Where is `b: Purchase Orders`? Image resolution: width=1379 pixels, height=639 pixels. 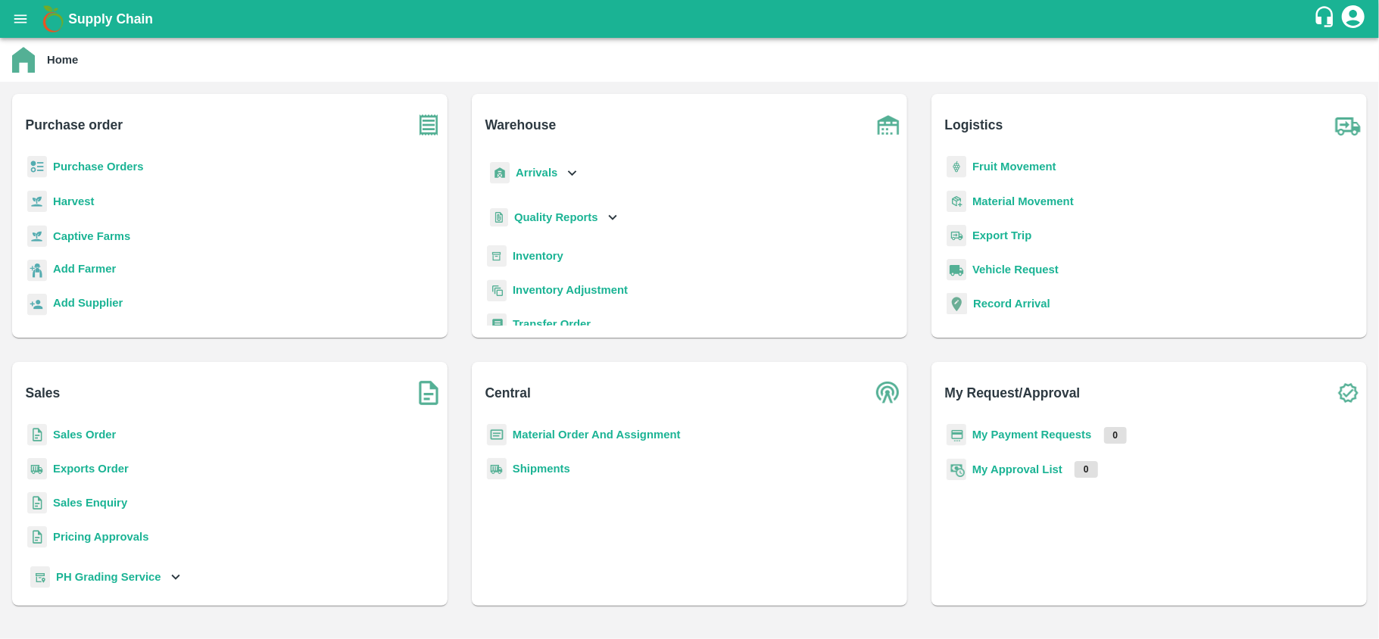
b: Purchase Orders is located at coordinates (98, 167).